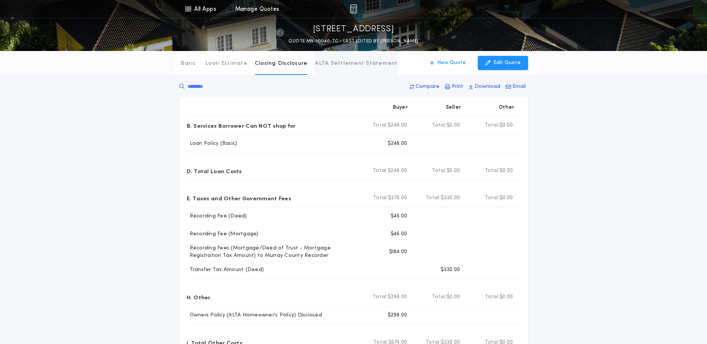  I want to click on p: Download, so click(487, 87).